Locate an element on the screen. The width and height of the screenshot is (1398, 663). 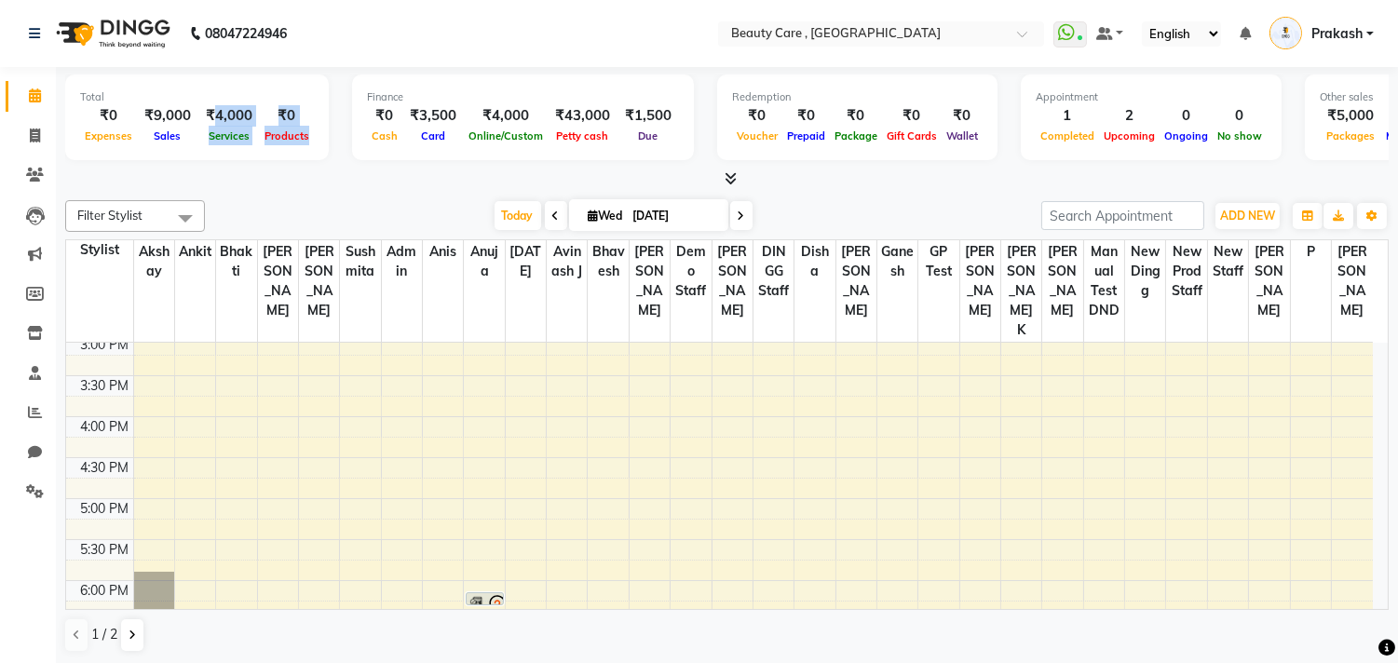
span: Voucher is located at coordinates (757, 136).